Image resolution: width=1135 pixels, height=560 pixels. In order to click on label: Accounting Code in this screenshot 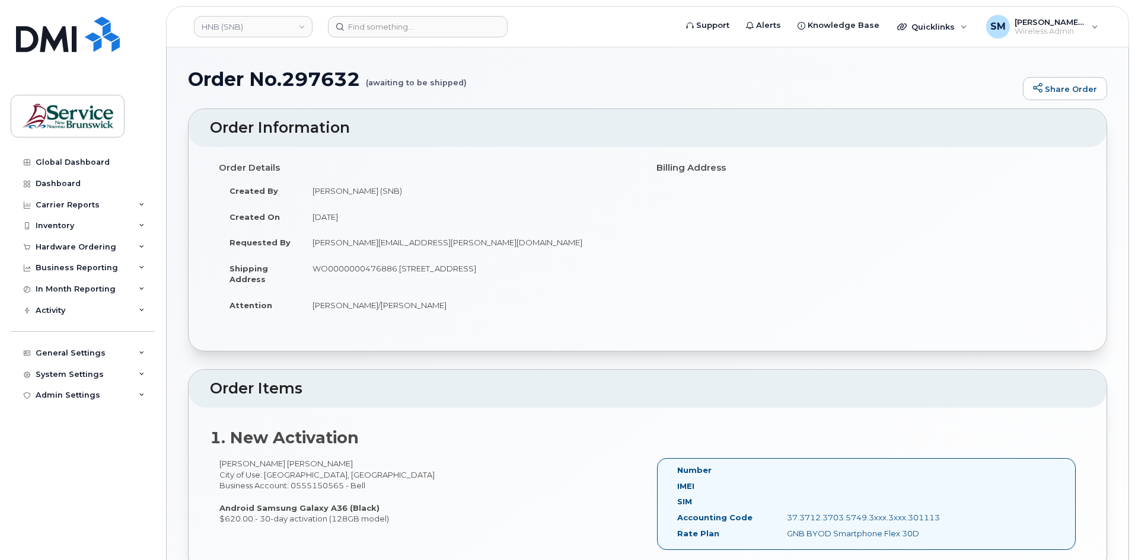, I will do `click(715, 518)`.